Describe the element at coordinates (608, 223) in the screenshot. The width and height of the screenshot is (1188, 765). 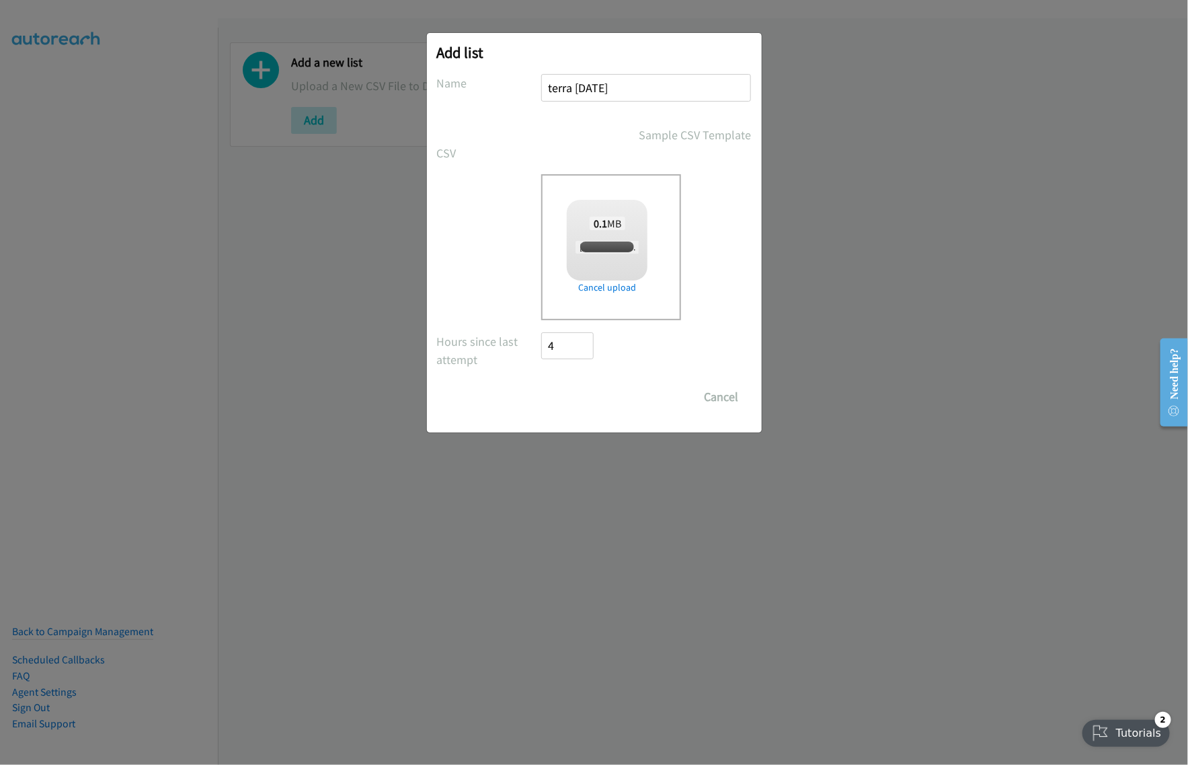
I see `span: MB` at that location.